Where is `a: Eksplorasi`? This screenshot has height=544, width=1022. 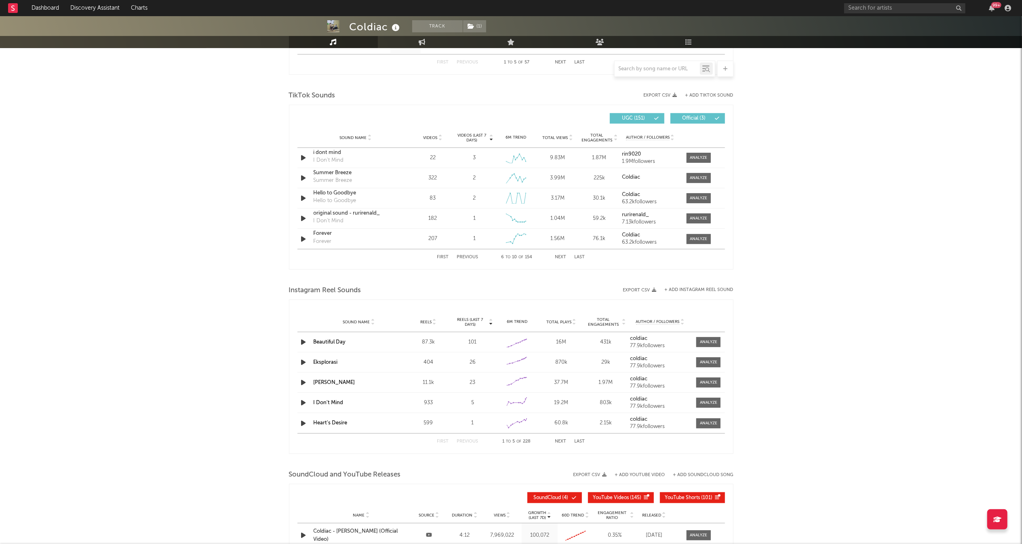
a: Eksplorasi is located at coordinates (326, 362).